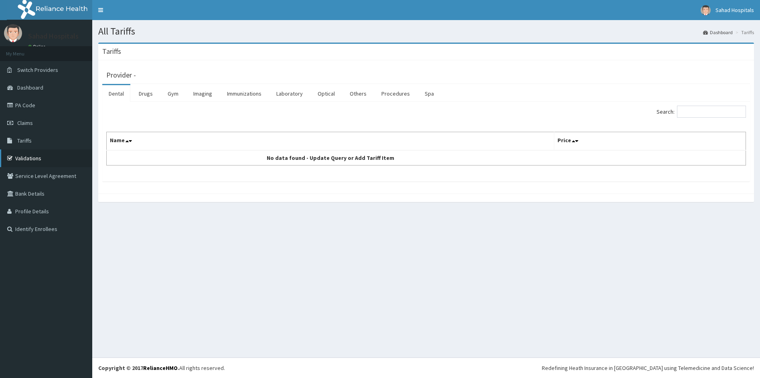  Describe the element at coordinates (116, 93) in the screenshot. I see `a: Dental` at that location.